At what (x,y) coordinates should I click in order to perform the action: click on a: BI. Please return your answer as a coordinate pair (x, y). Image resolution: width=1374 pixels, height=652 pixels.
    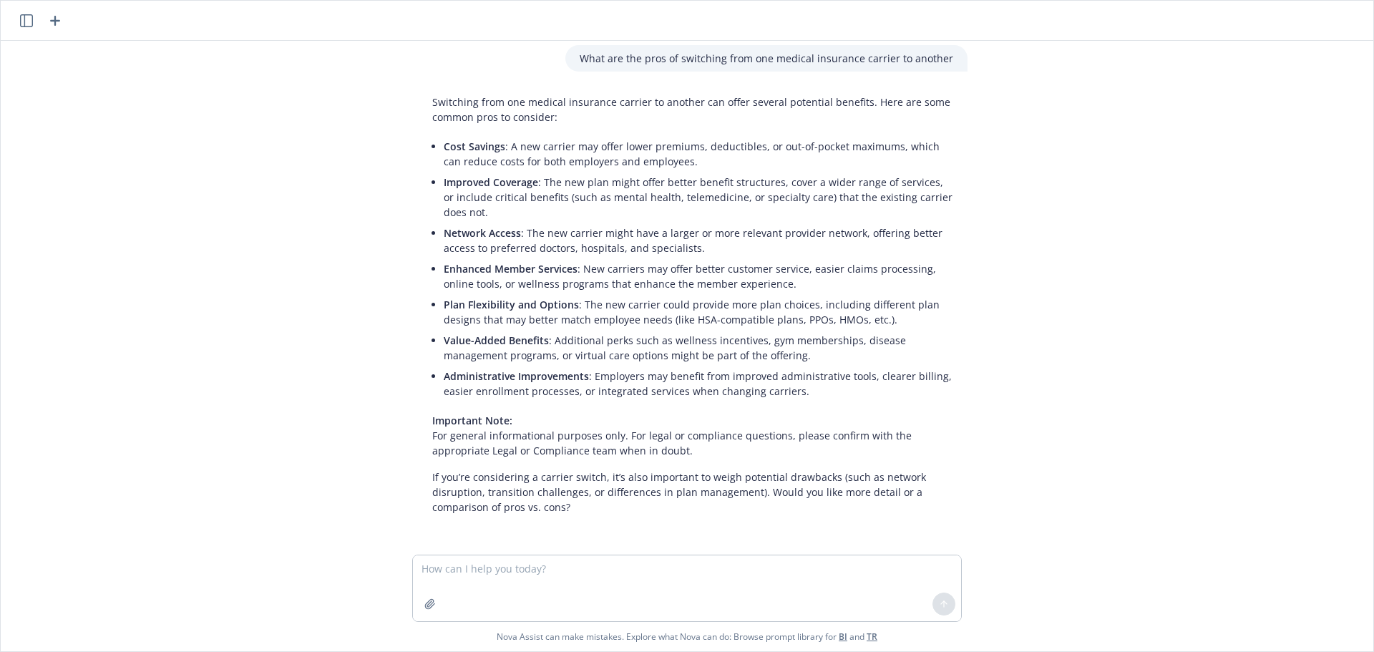
    Looking at the image, I should click on (843, 636).